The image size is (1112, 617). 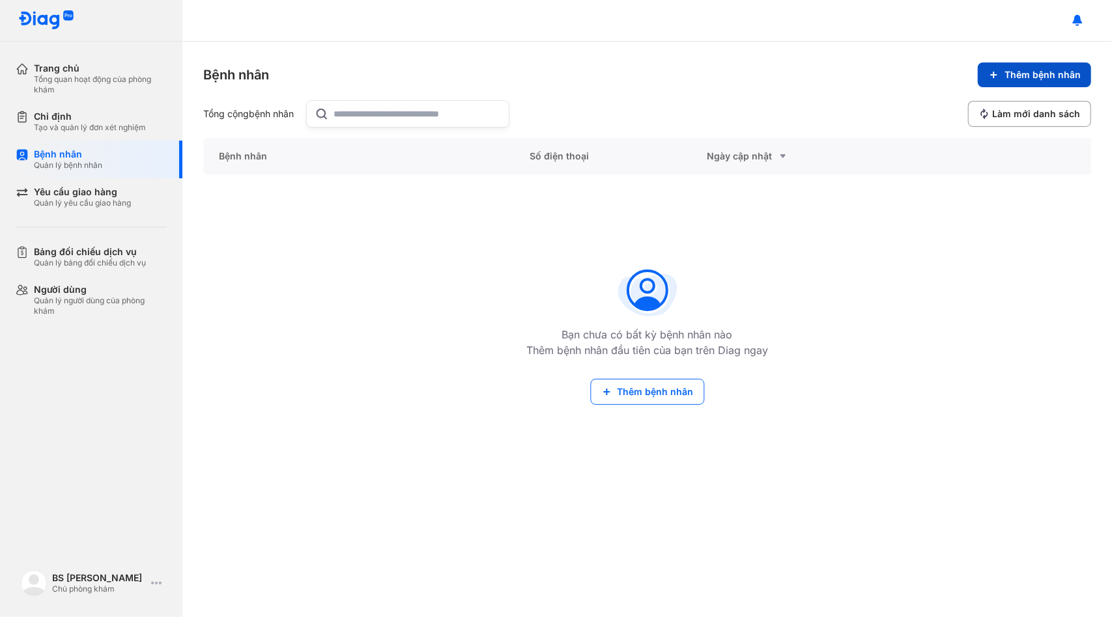 What do you see at coordinates (647, 300) in the screenshot?
I see `div: Bạn chưa có bất kỳ bệnh nhân nào Thêm bệnh nhân đầu tiên của bạn trên Diag ngay` at bounding box center [647, 300].